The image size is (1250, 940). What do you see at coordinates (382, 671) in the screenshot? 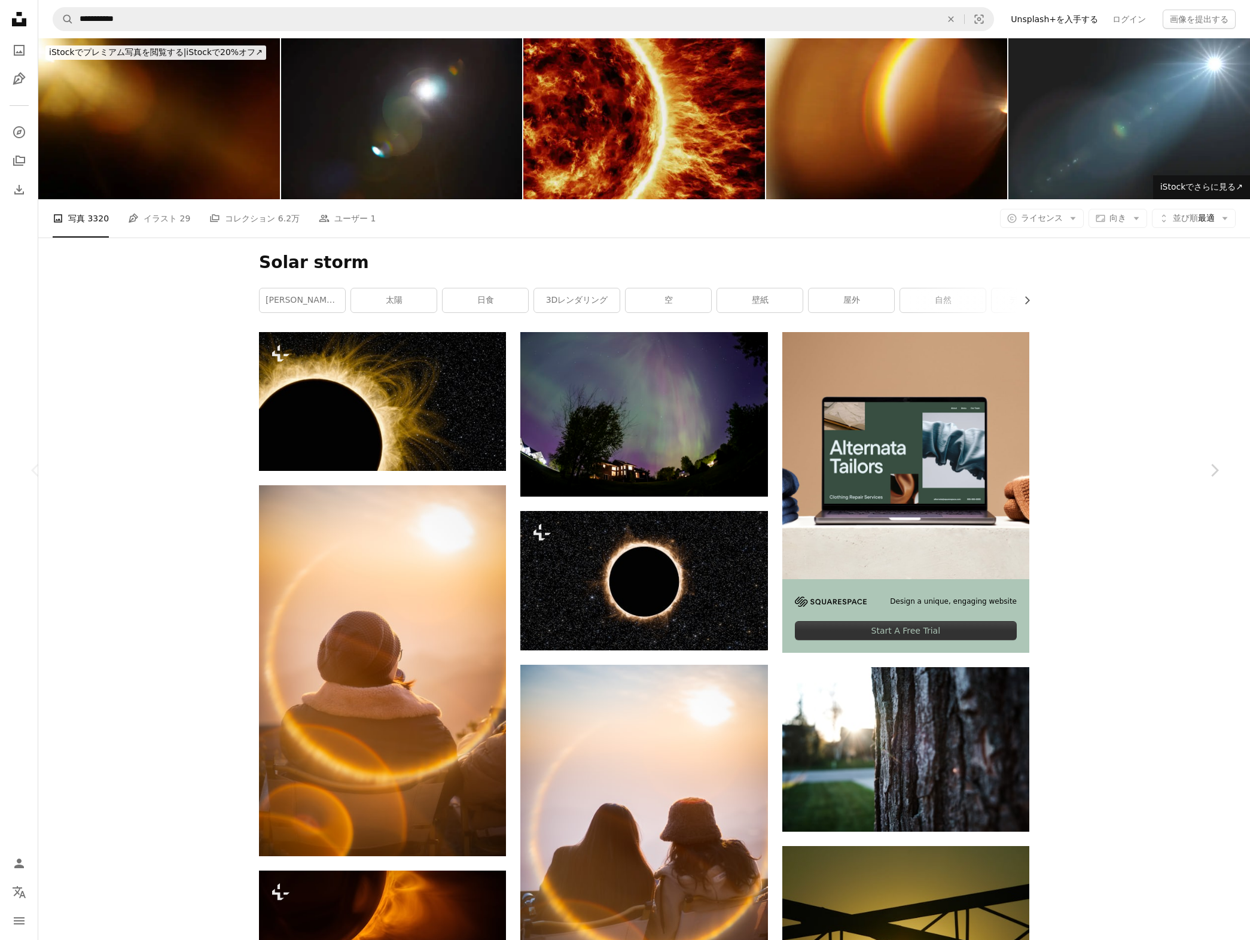
I see `img: 椅子に座って太陽を眺める人` at bounding box center [382, 671].